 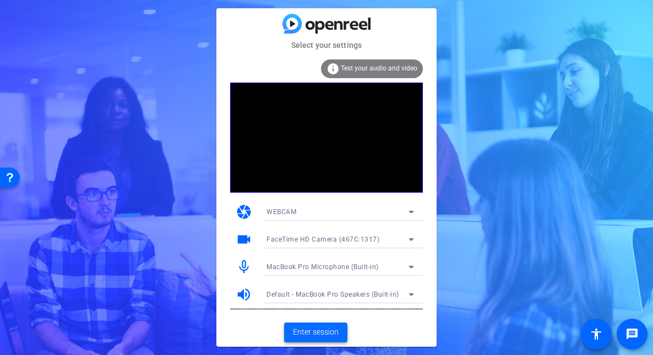 I want to click on span: Default - MacBook Pro Speakers (Built-in), so click(x=333, y=295).